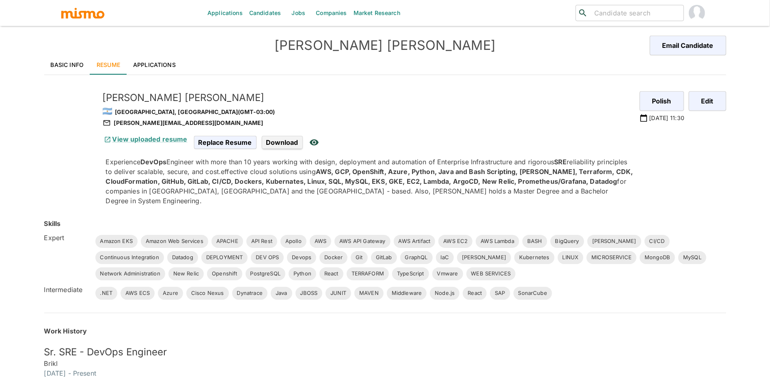 This screenshot has height=387, width=770. Describe the element at coordinates (186, 274) in the screenshot. I see `span: New Relic` at that location.